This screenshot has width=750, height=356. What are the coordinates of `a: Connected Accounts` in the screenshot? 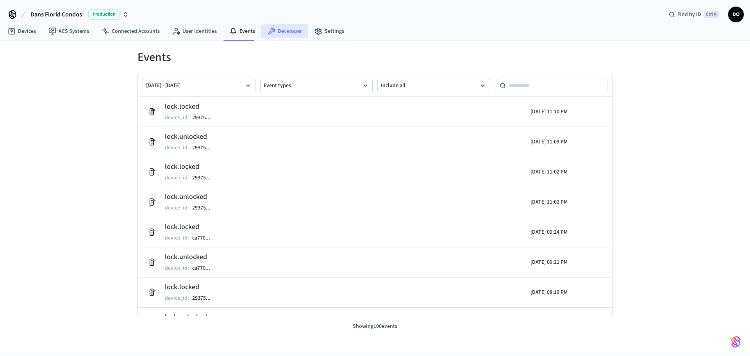 It's located at (131, 31).